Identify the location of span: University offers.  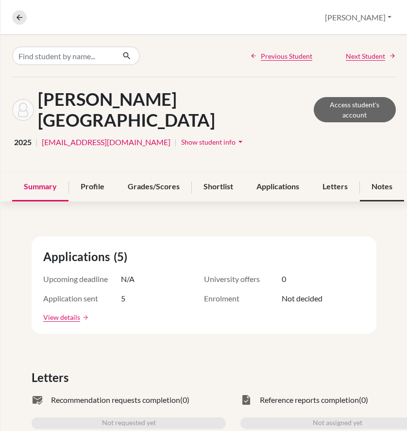
(243, 279).